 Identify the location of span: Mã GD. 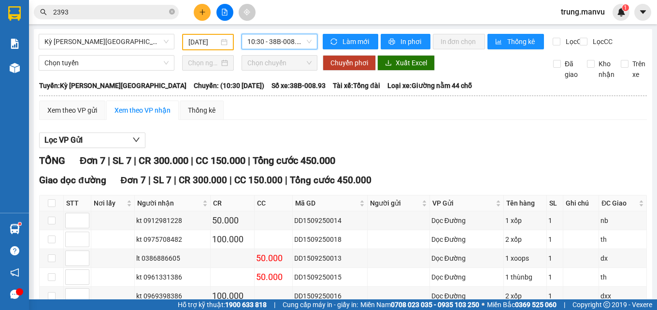
(326, 203).